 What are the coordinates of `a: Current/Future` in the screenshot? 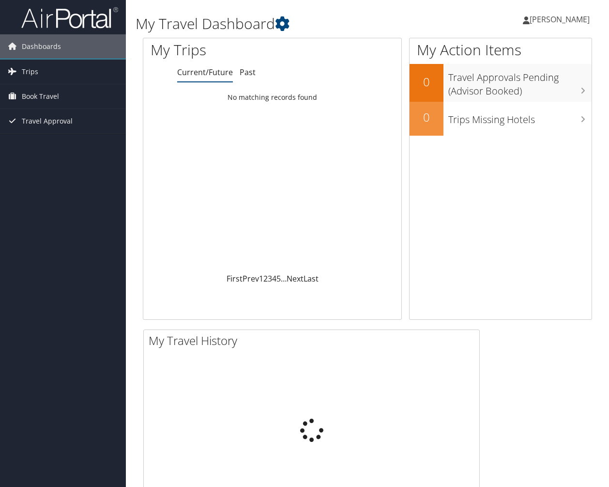 It's located at (205, 72).